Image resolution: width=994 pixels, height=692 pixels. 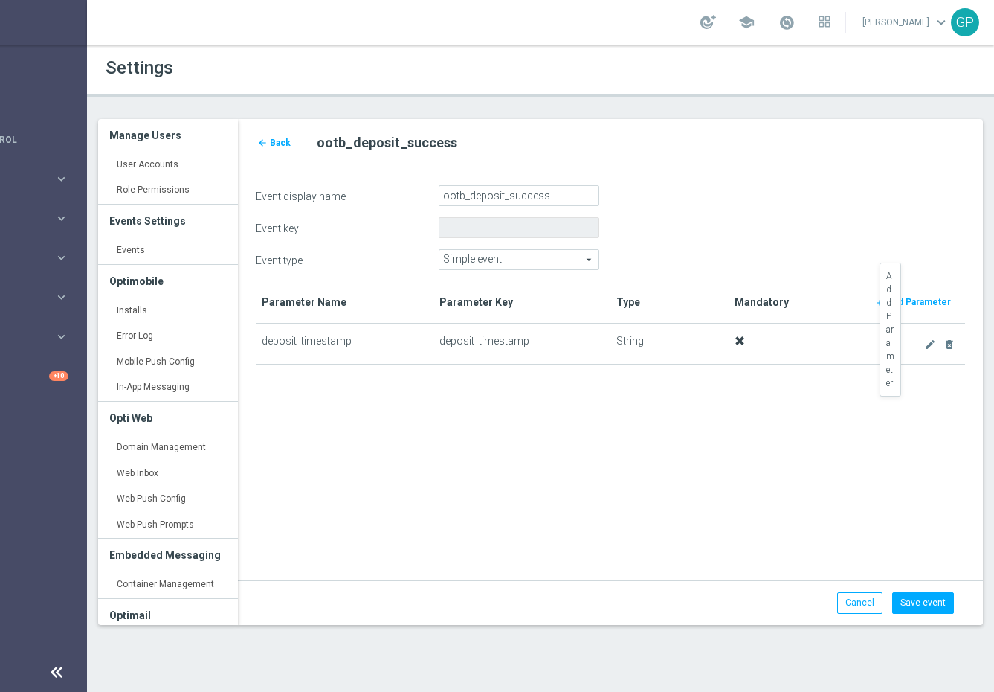 I want to click on input: New event name, so click(x=519, y=196).